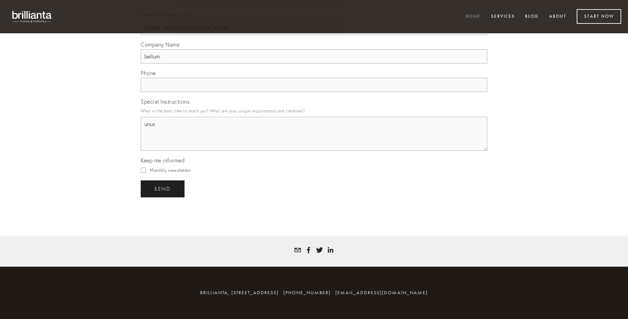  What do you see at coordinates (503, 17) in the screenshot?
I see `a: Services` at bounding box center [503, 17].